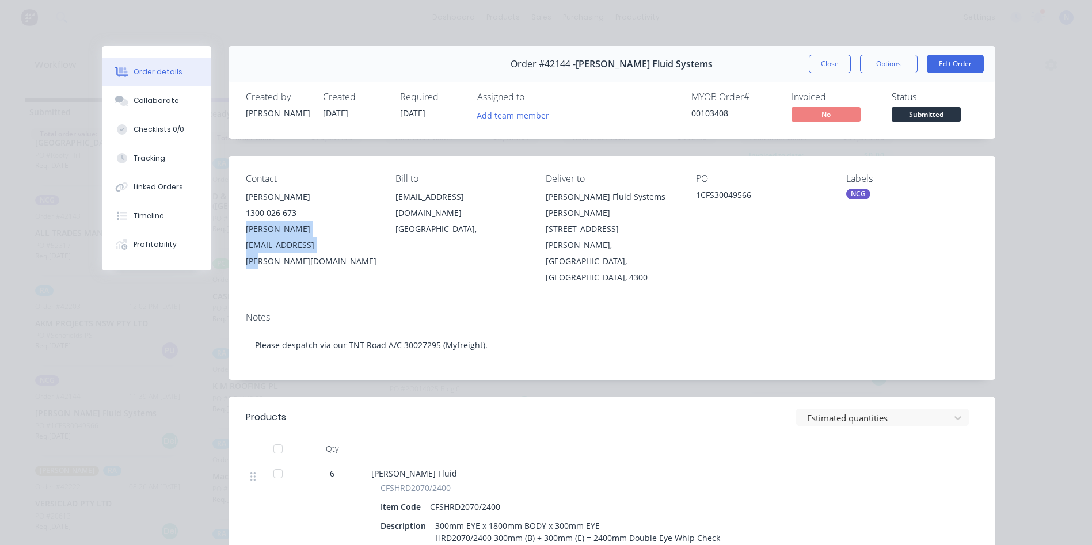  I want to click on div: Checklists 0/0, so click(159, 129).